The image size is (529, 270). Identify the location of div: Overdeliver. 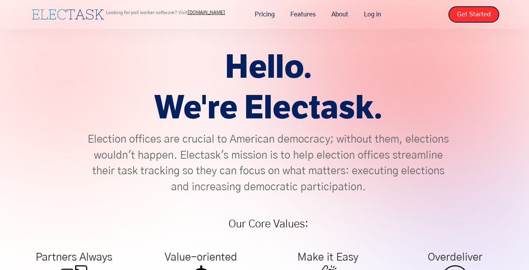
(454, 258).